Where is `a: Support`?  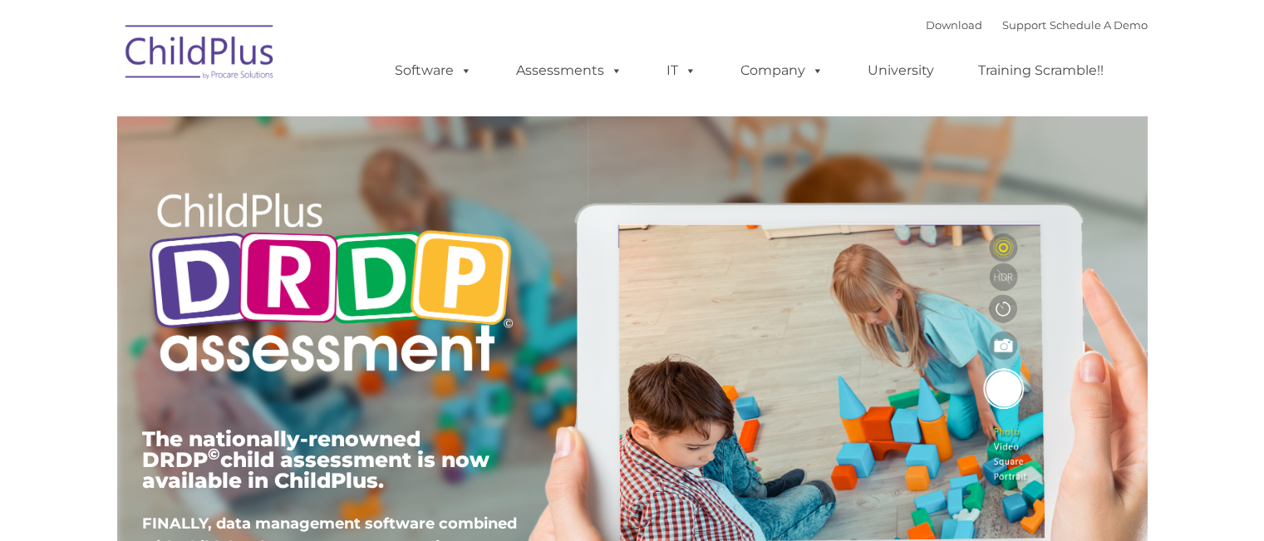
a: Support is located at coordinates (1024, 25).